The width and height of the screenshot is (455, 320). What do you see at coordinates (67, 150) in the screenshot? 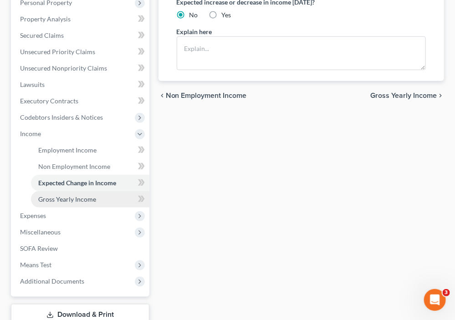
I see `span: Employment Income` at bounding box center [67, 150].